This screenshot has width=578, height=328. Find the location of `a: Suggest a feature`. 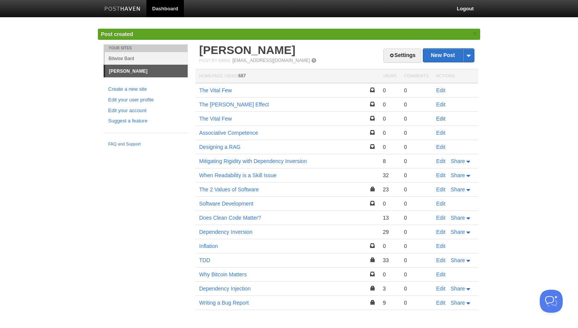

a: Suggest a feature is located at coordinates (146, 121).